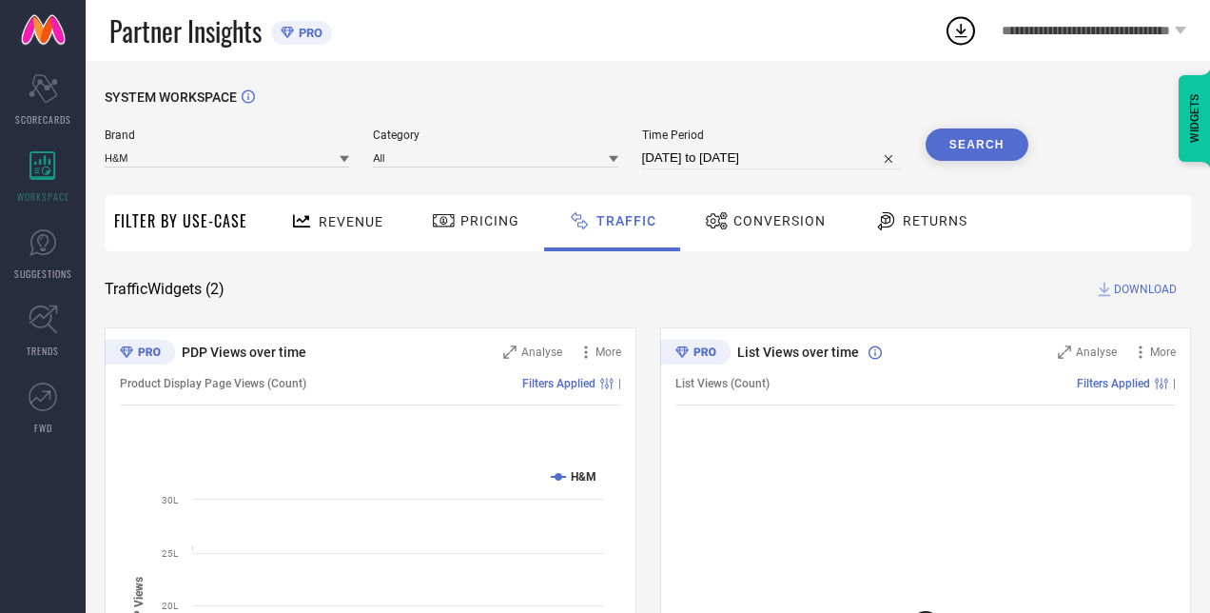 The width and height of the screenshot is (1210, 613). What do you see at coordinates (43, 427) in the screenshot?
I see `span: FWD` at bounding box center [43, 427].